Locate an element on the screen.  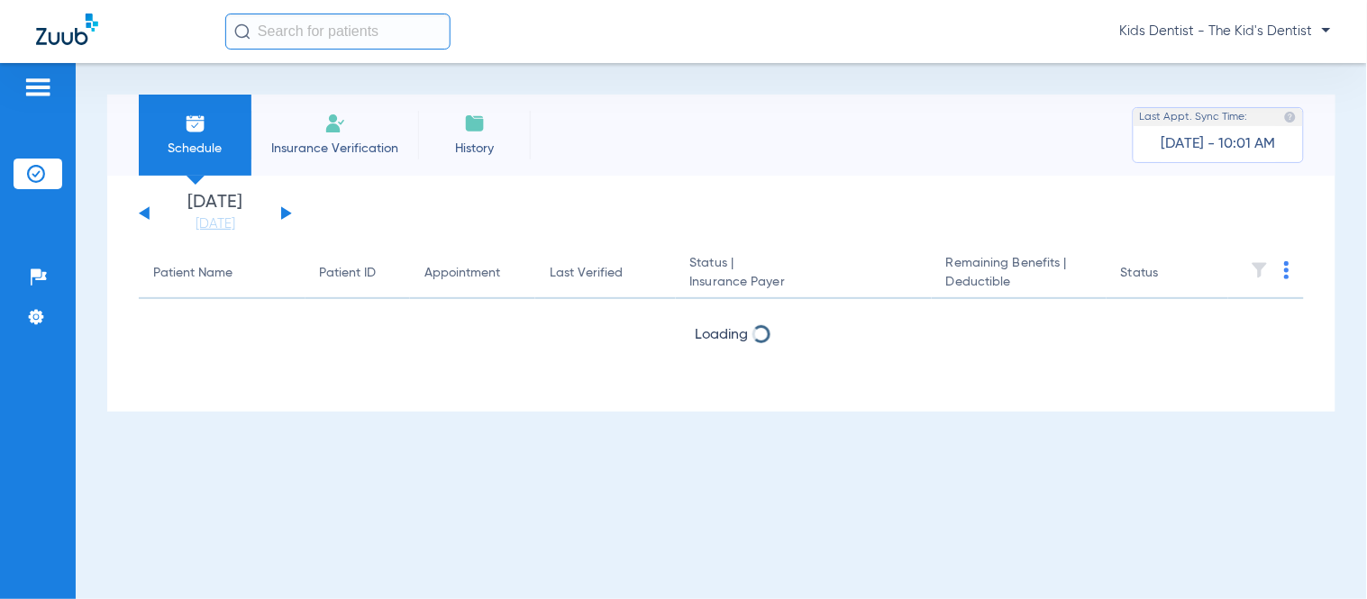
img: History is located at coordinates (475, 123).